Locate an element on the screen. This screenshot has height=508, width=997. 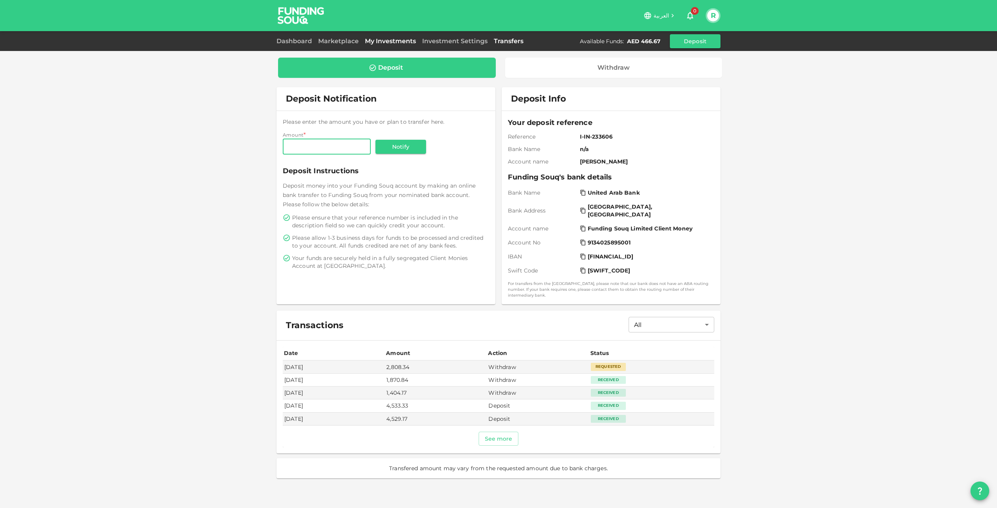
span: Your deposit reference is located at coordinates (611, 123).